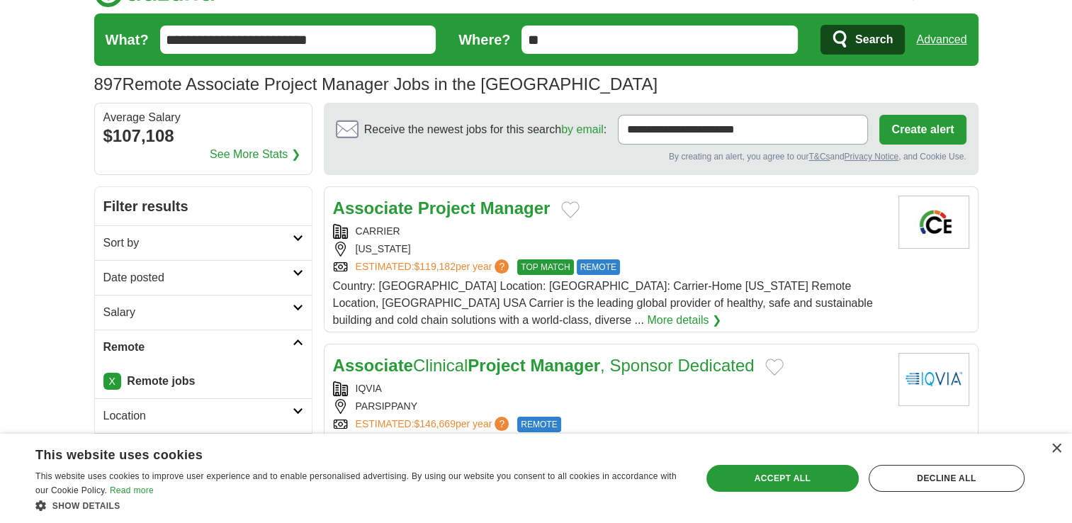 The width and height of the screenshot is (1072, 523). Describe the element at coordinates (203, 346) in the screenshot. I see `a: Remote` at that location.